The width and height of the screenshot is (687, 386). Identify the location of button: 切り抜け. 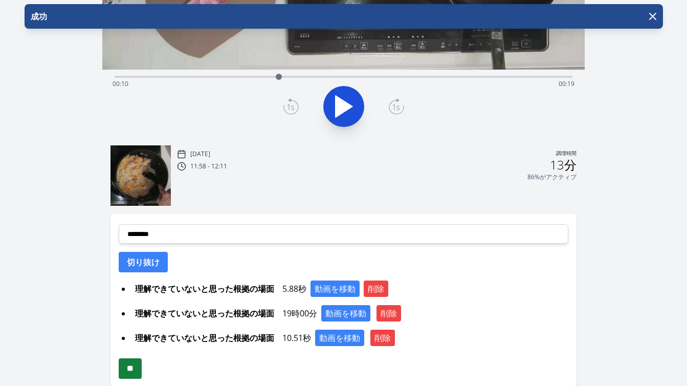
(143, 262).